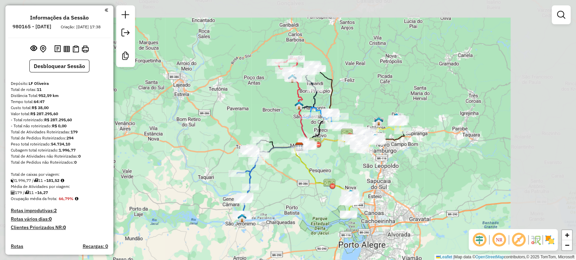 The width and height of the screenshot is (576, 260). I want to click on strong: 64:47, so click(39, 102).